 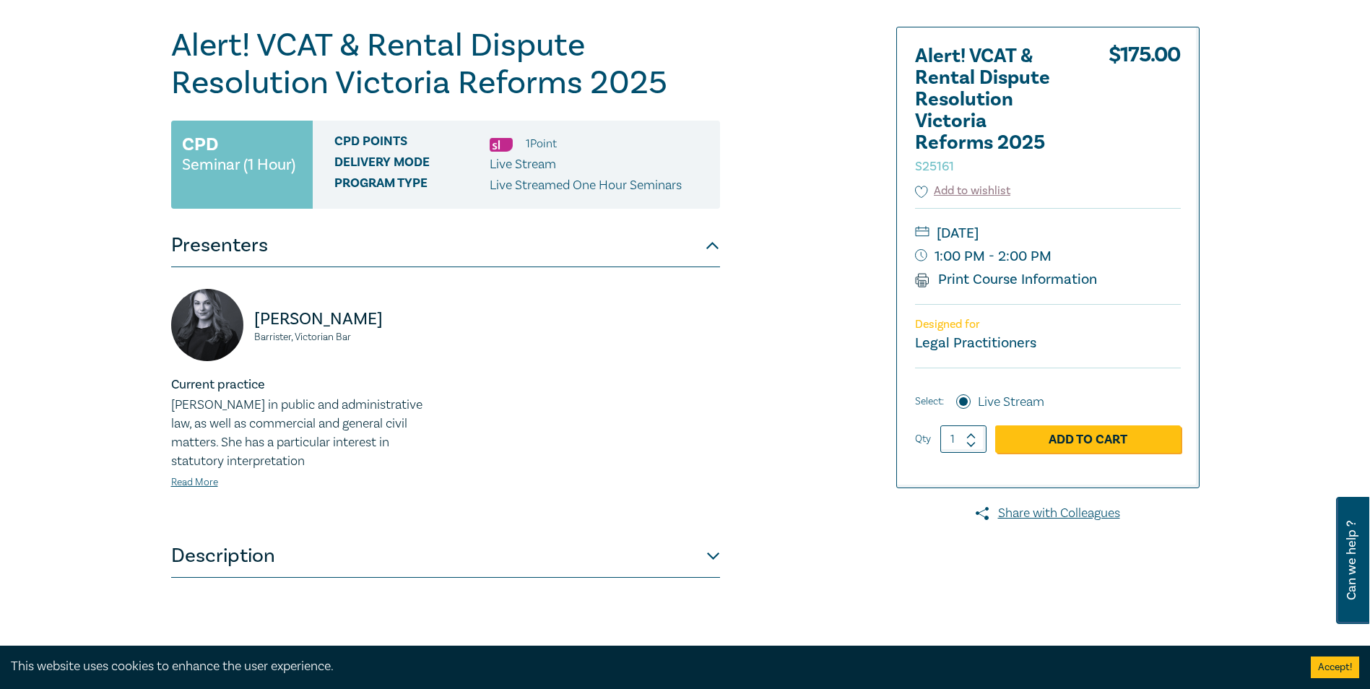 What do you see at coordinates (650, 666) in the screenshot?
I see `div: This website uses cookies to enhance the user experience.` at bounding box center [650, 666].